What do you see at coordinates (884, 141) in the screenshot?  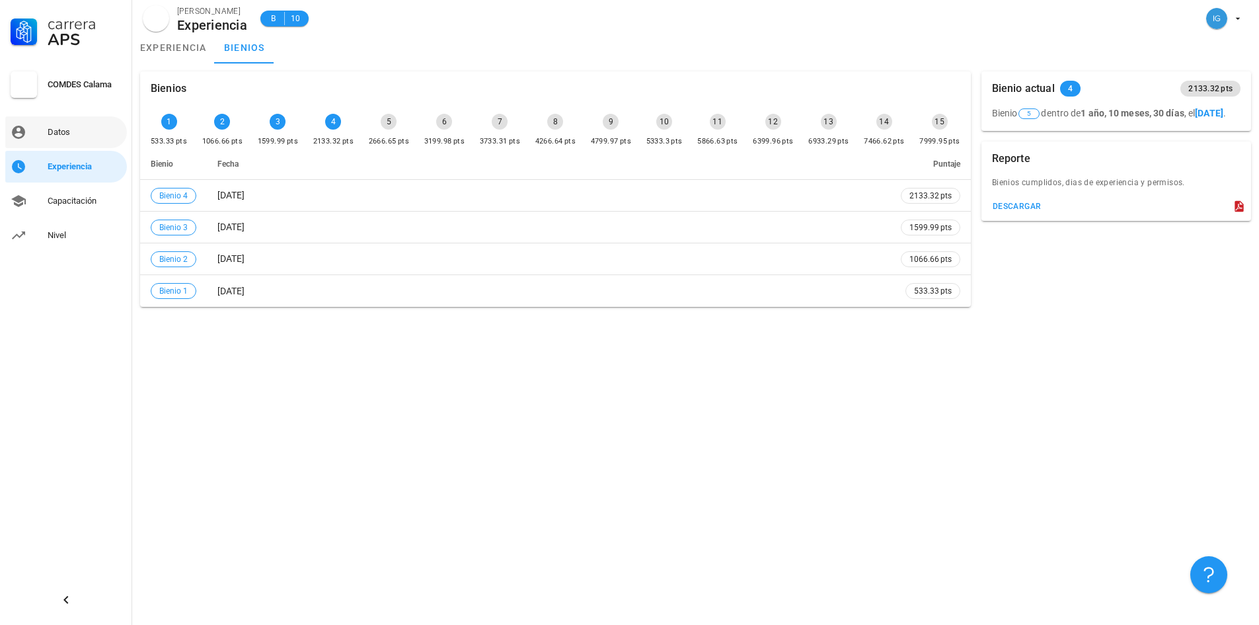 I see `div: 7466.62 pts` at bounding box center [884, 141].